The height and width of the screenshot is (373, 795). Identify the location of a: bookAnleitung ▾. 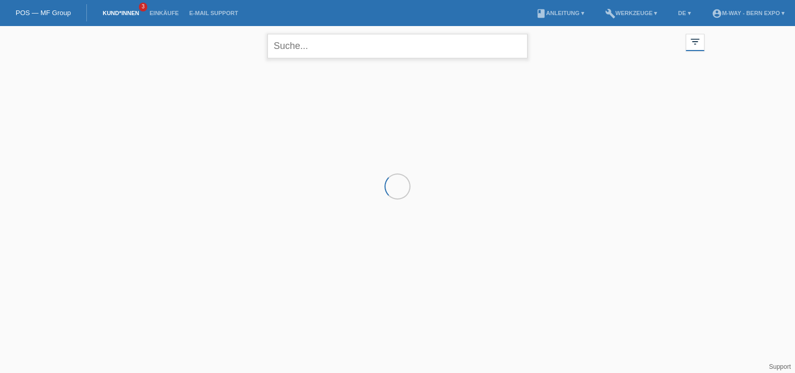
(560, 13).